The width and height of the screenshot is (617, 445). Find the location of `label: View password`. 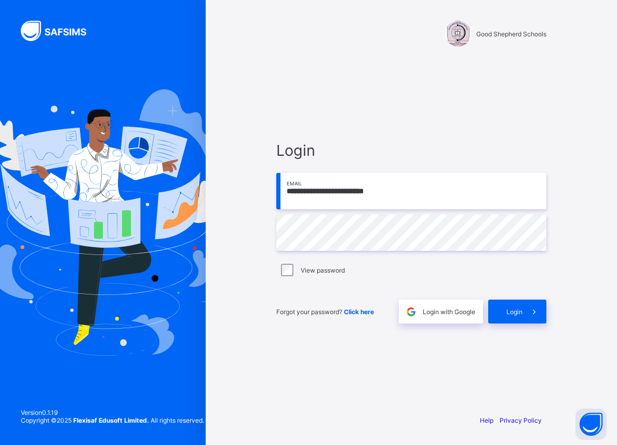

label: View password is located at coordinates (323, 270).